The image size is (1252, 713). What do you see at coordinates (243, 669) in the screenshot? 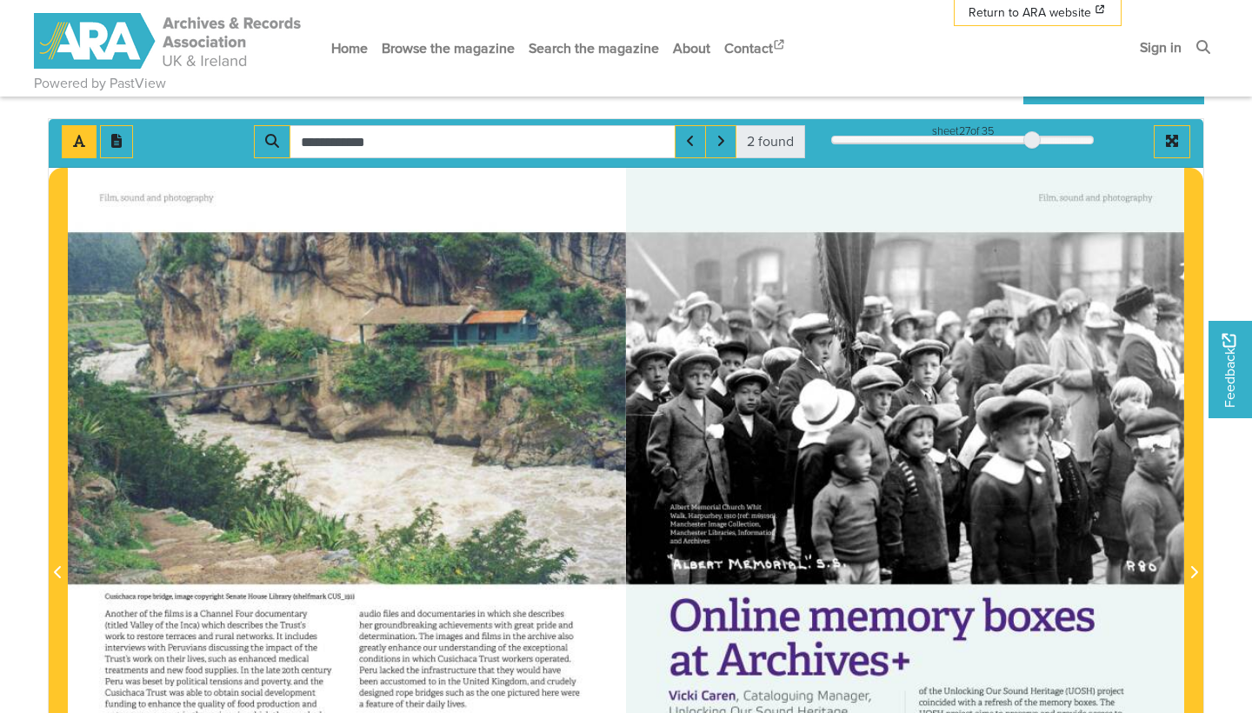
I see `span: In` at bounding box center [243, 669].